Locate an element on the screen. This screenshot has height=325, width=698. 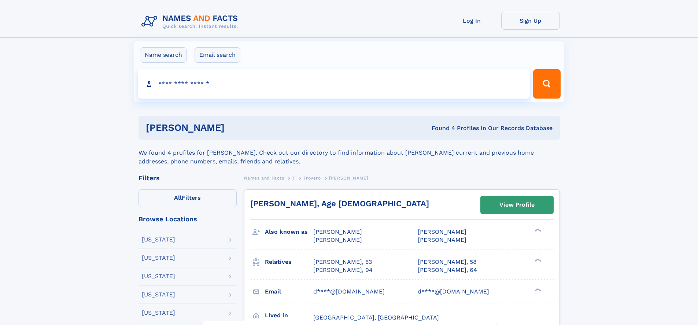
a: T is located at coordinates (294, 178).